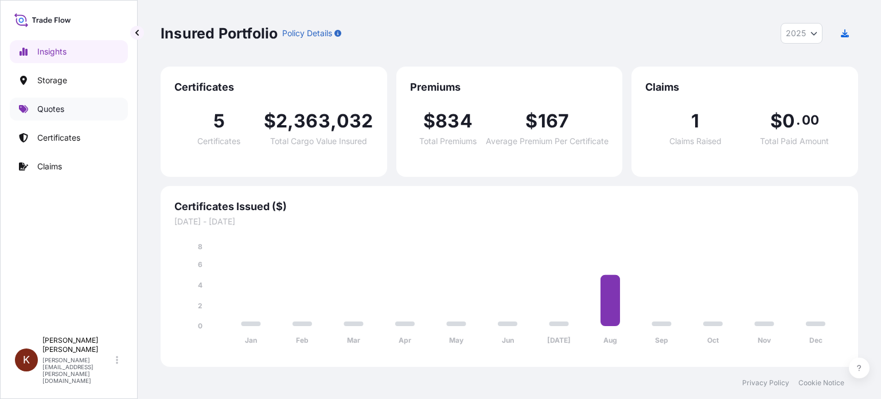  I want to click on a: Quotes, so click(69, 109).